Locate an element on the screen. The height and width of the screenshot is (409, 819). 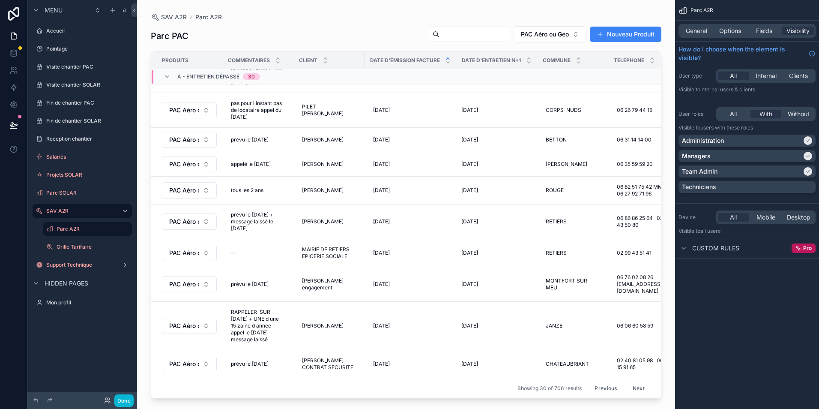
a: Visite chantier SOLAR is located at coordinates (82, 85).